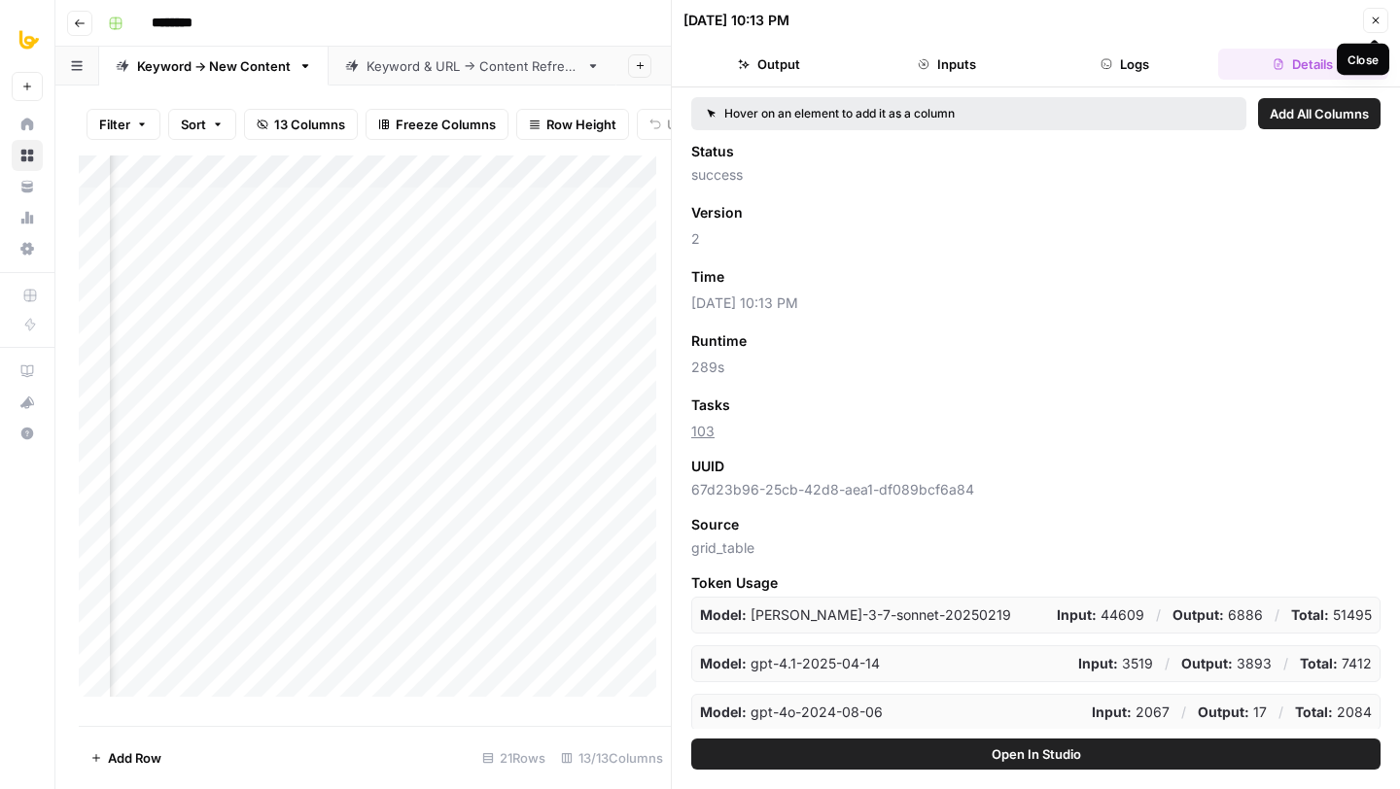  Describe the element at coordinates (1333, 713) in the screenshot. I see `p: 2084` at that location.